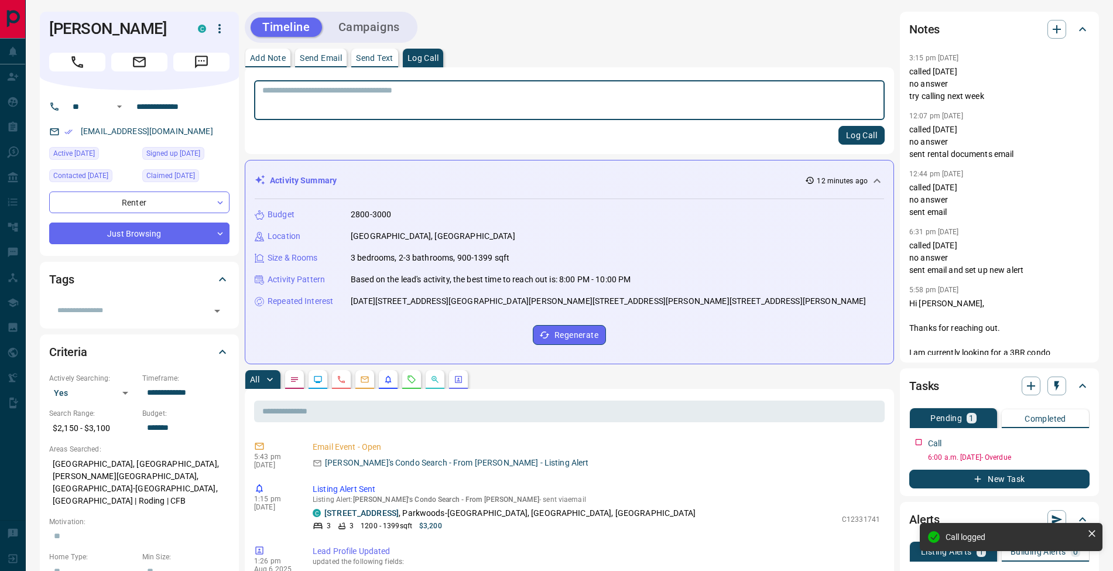 The width and height of the screenshot is (1113, 571). What do you see at coordinates (186, 413) in the screenshot?
I see `p: Budget:` at bounding box center [186, 413].